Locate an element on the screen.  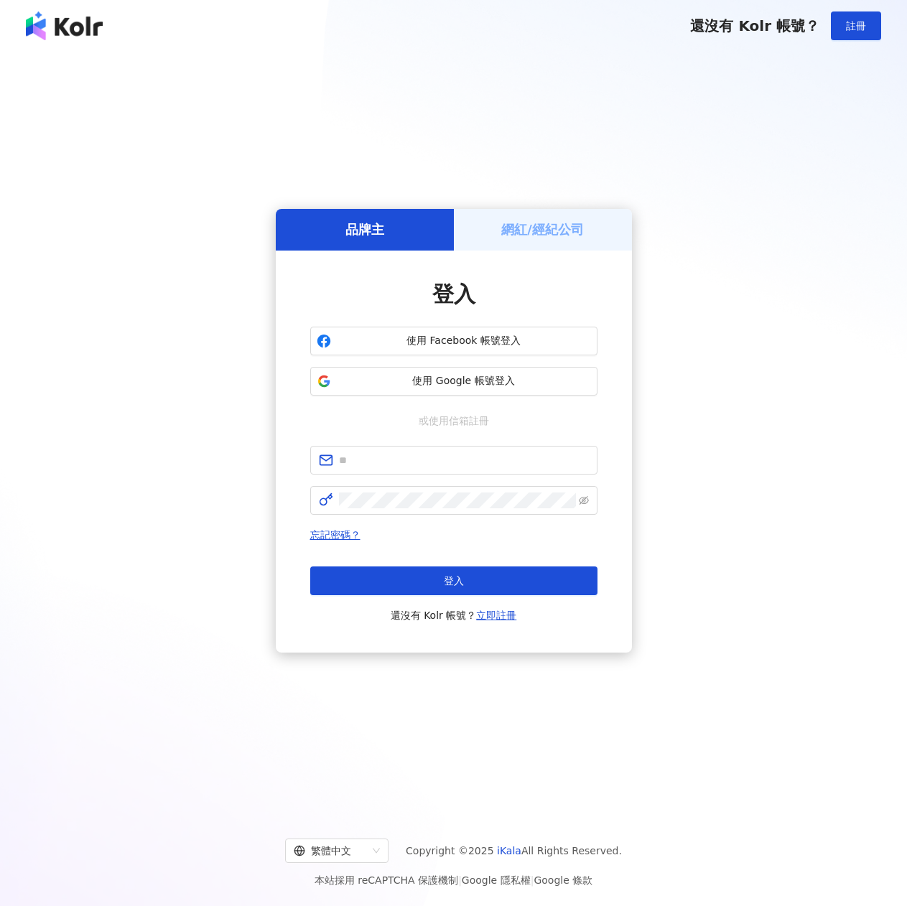
img: logo is located at coordinates (64, 26).